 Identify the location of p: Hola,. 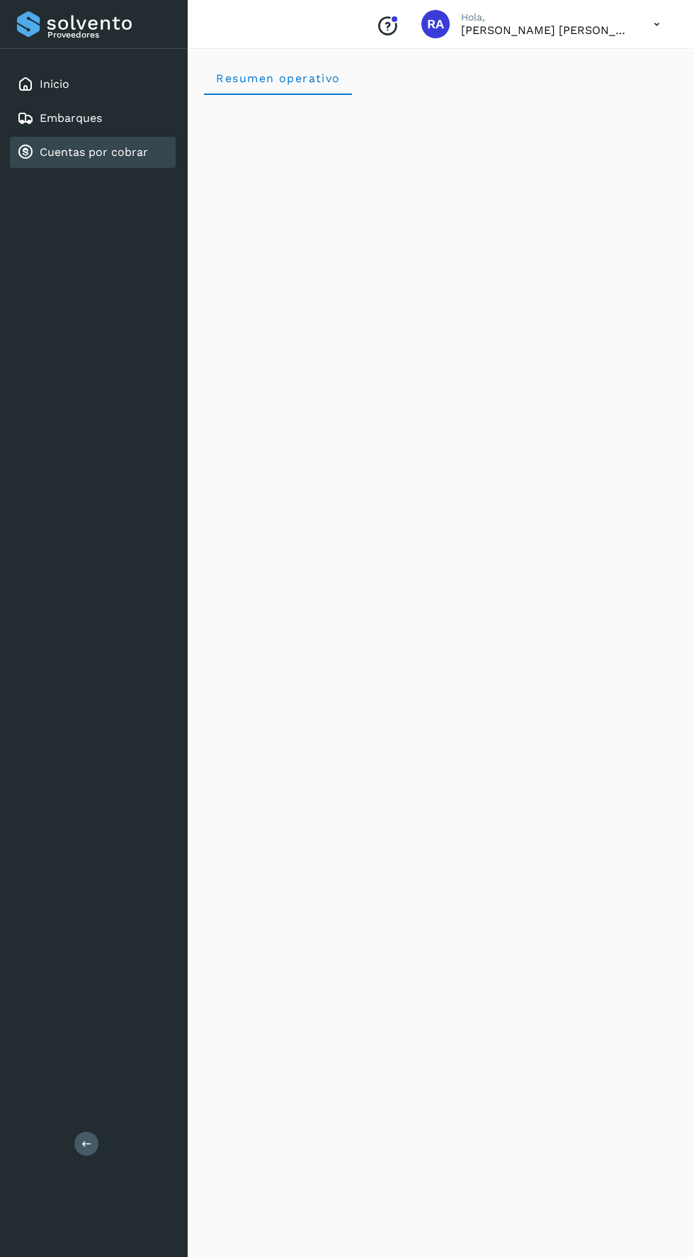
(546, 17).